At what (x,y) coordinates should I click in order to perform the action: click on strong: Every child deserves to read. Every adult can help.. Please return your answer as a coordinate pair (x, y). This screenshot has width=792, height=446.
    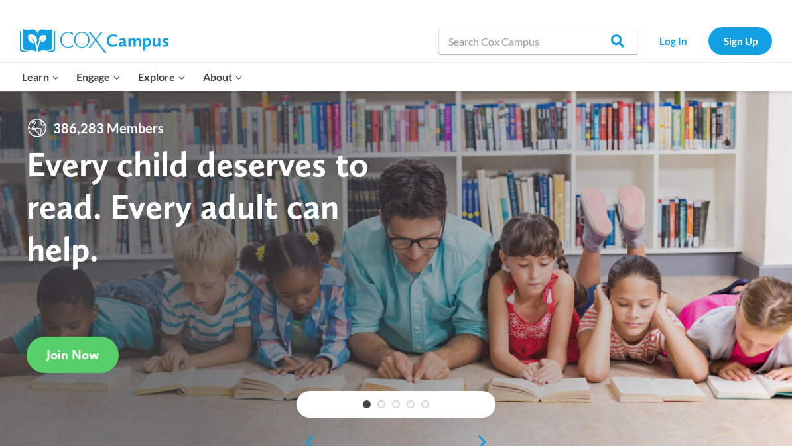
    Looking at the image, I should click on (198, 206).